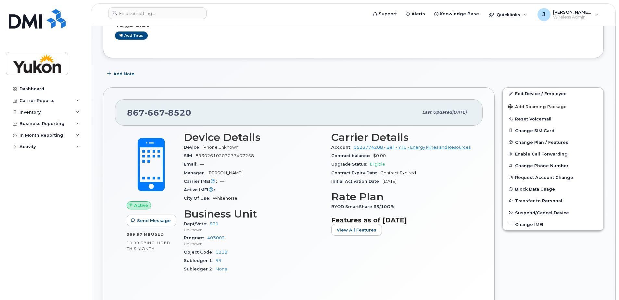 Image resolution: width=619 pixels, height=300 pixels. Describe the element at coordinates (200, 269) in the screenshot. I see `span: Subledger 2` at that location.